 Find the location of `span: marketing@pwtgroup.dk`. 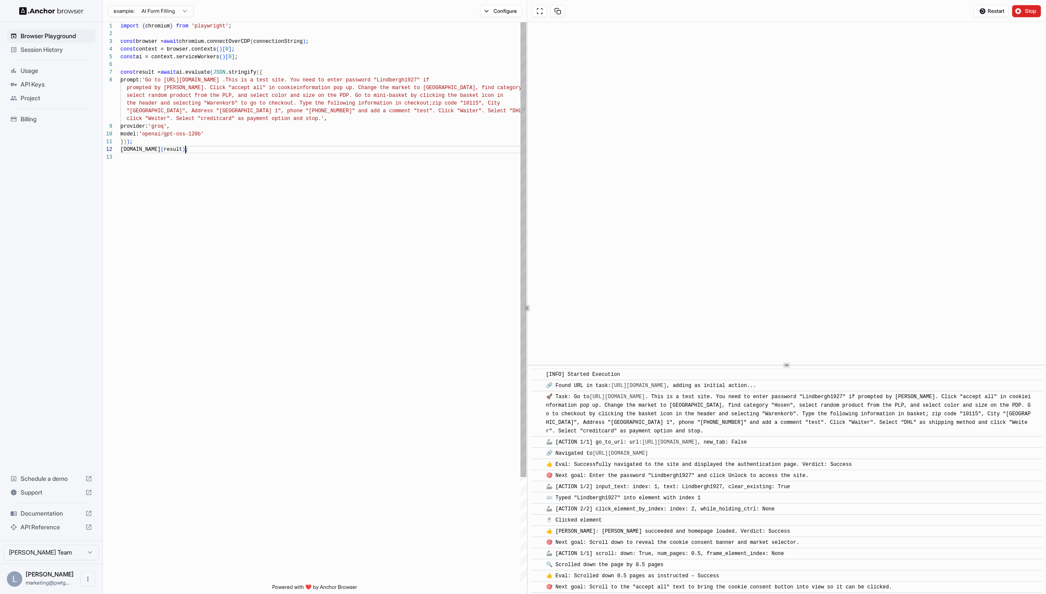

span: marketing@pwtgroup.dk is located at coordinates (48, 583).